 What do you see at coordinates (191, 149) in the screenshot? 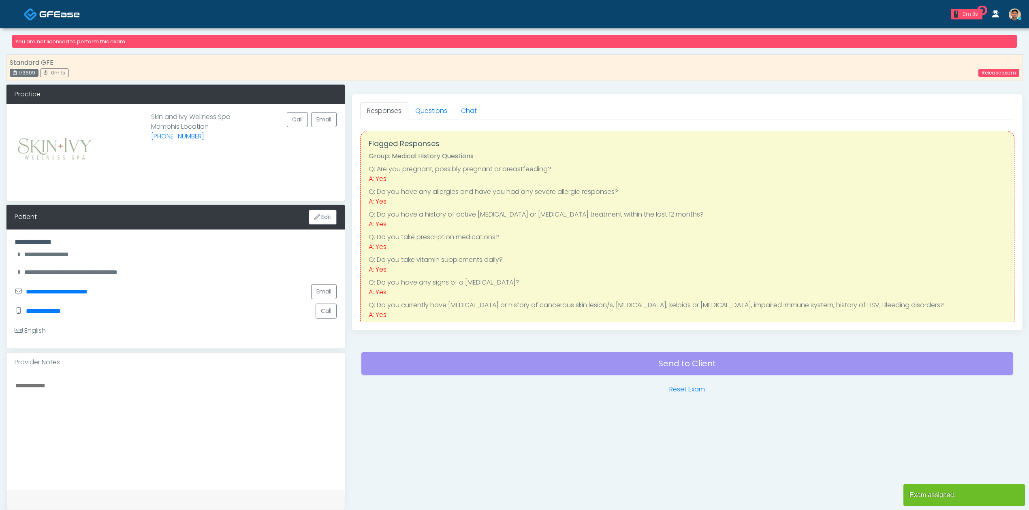
I see `p: Skin and Ivy Wellness Spa Memphis Location` at bounding box center [191, 149].